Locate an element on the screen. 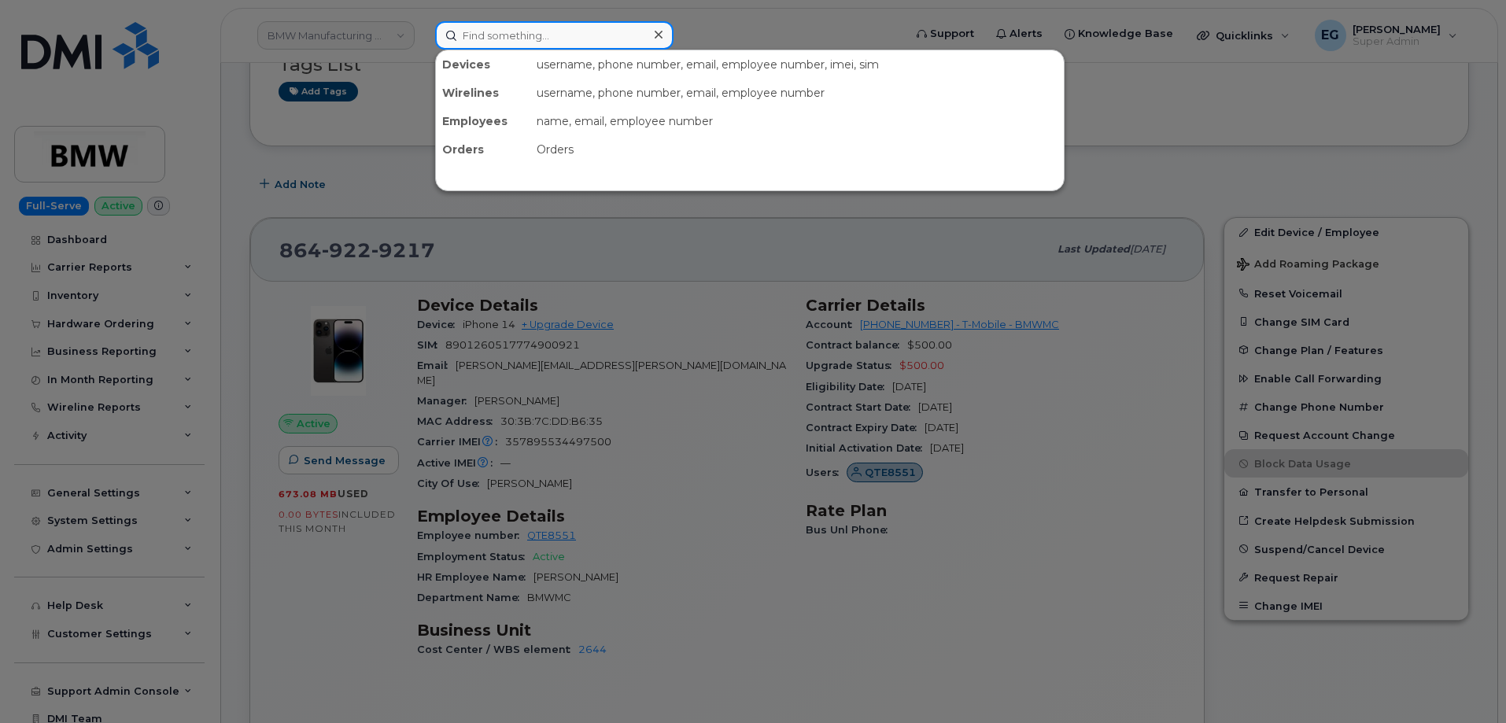 Image resolution: width=1506 pixels, height=723 pixels. div: username, phone number, email, employee number, imei, sim is located at coordinates (797, 65).